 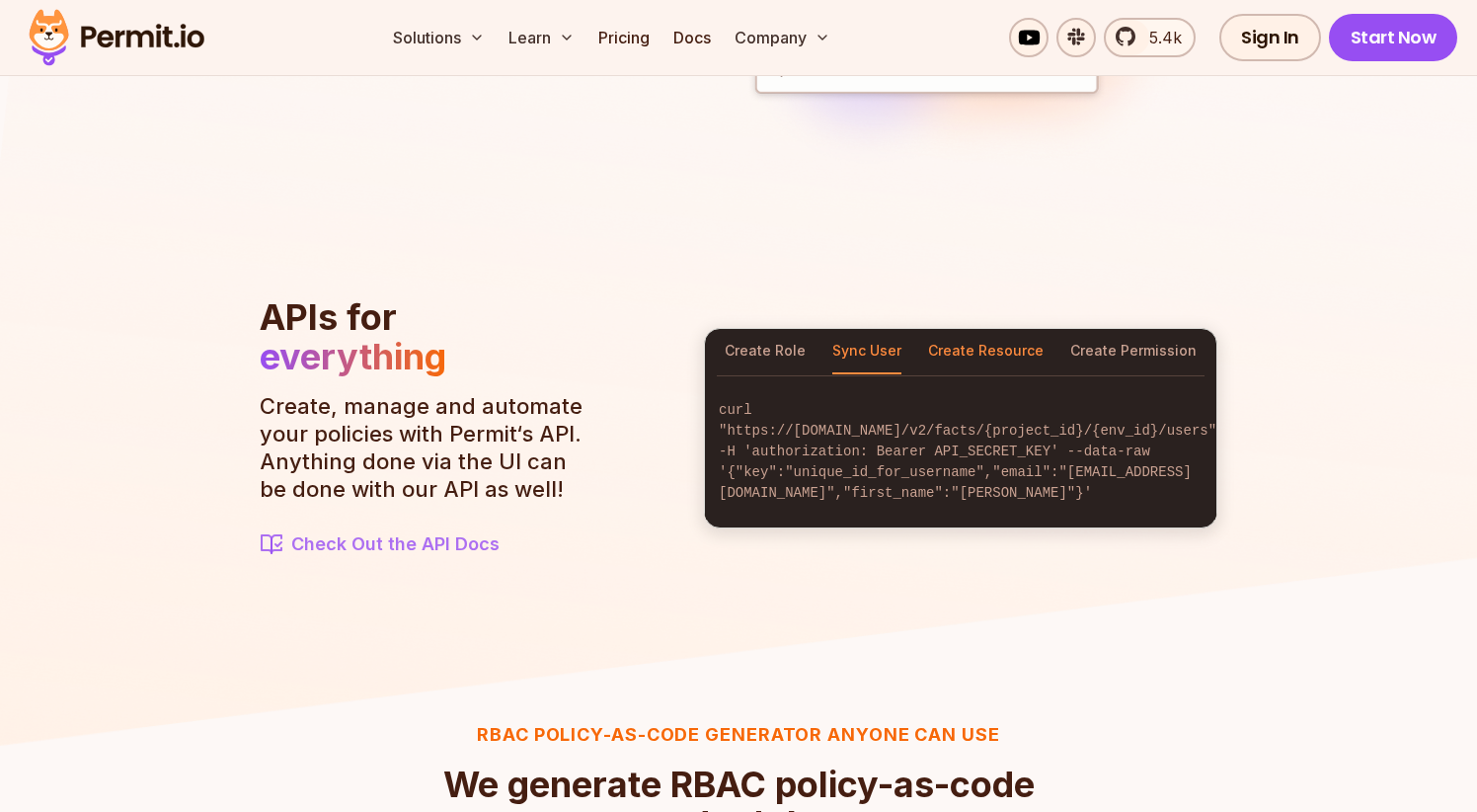 I want to click on span: everything, so click(x=353, y=357).